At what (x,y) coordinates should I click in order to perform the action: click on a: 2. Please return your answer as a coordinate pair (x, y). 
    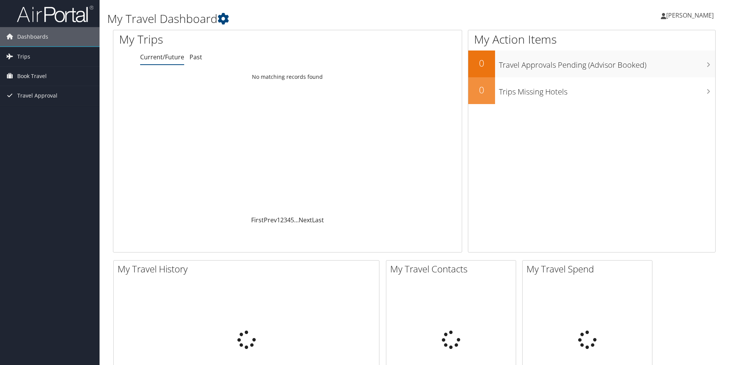
    Looking at the image, I should click on (282, 220).